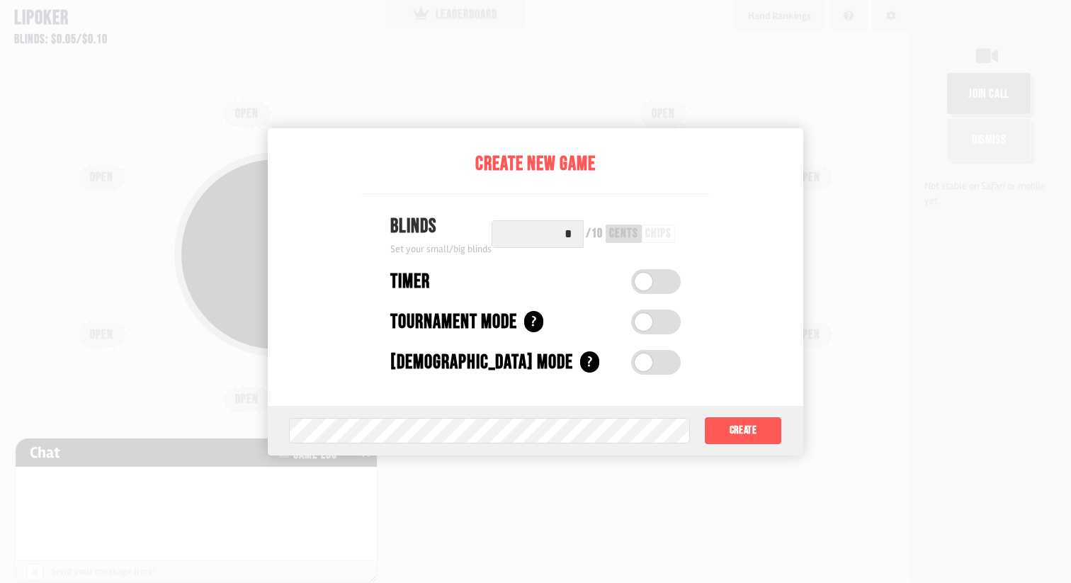  What do you see at coordinates (535, 164) in the screenshot?
I see `div: Create New Game` at bounding box center [535, 164].